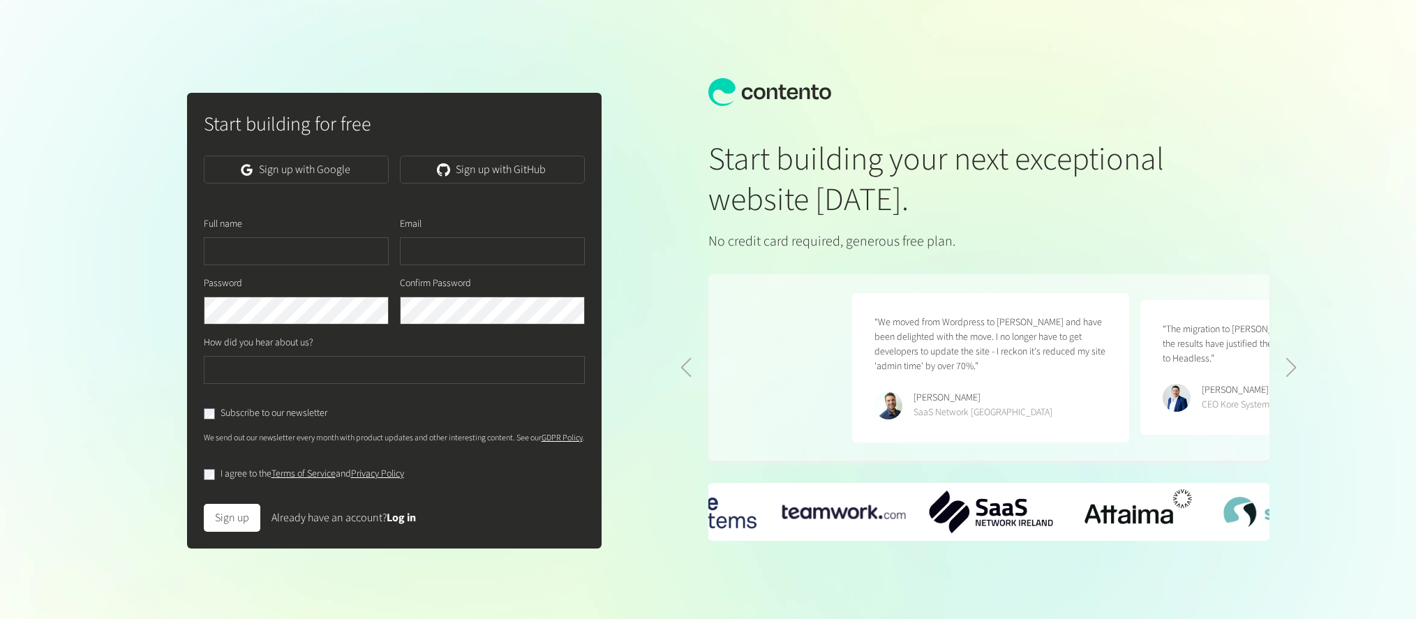 The height and width of the screenshot is (619, 1416). I want to click on img: Phillip Maucher, so click(889, 406).